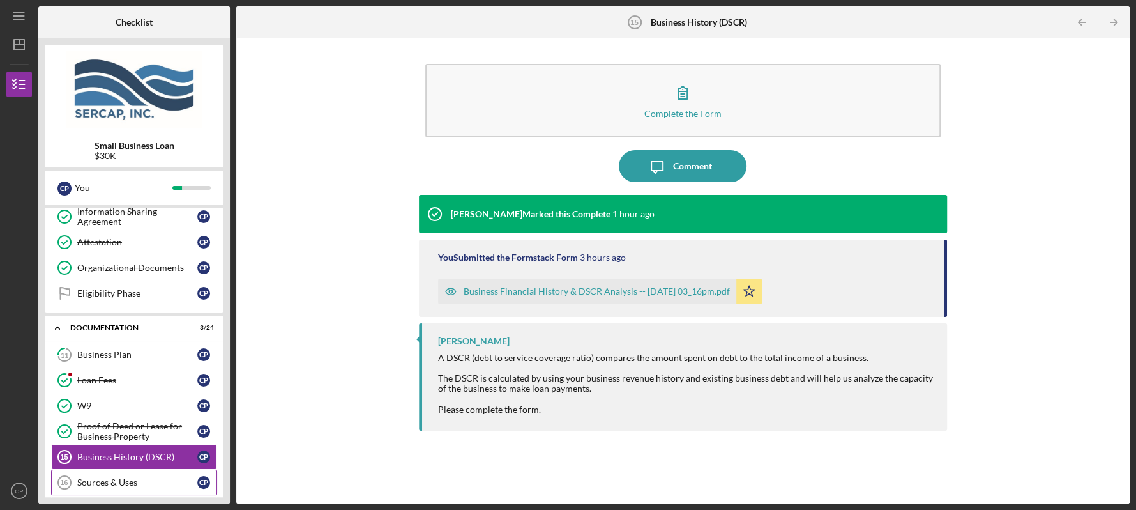 The height and width of the screenshot is (510, 1136). Describe the element at coordinates (686, 409) in the screenshot. I see `div: Please complete the form.` at that location.